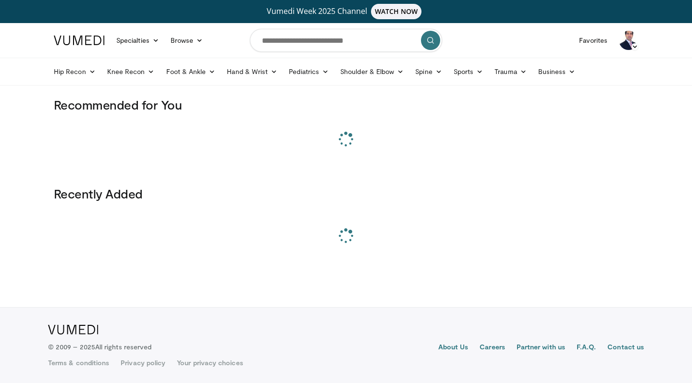 This screenshot has width=692, height=383. What do you see at coordinates (428, 72) in the screenshot?
I see `a: Spine` at bounding box center [428, 72].